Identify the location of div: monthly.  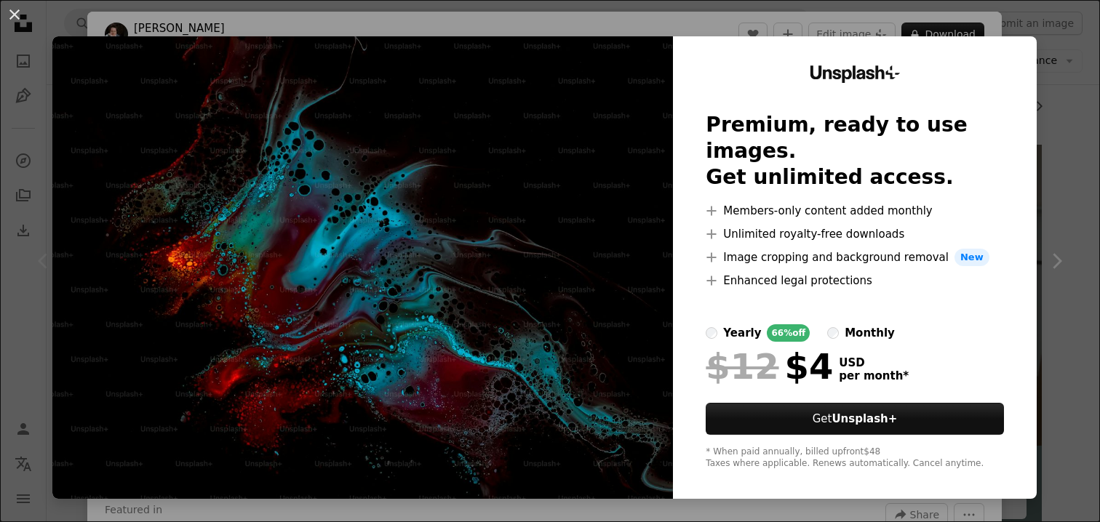
(869, 333).